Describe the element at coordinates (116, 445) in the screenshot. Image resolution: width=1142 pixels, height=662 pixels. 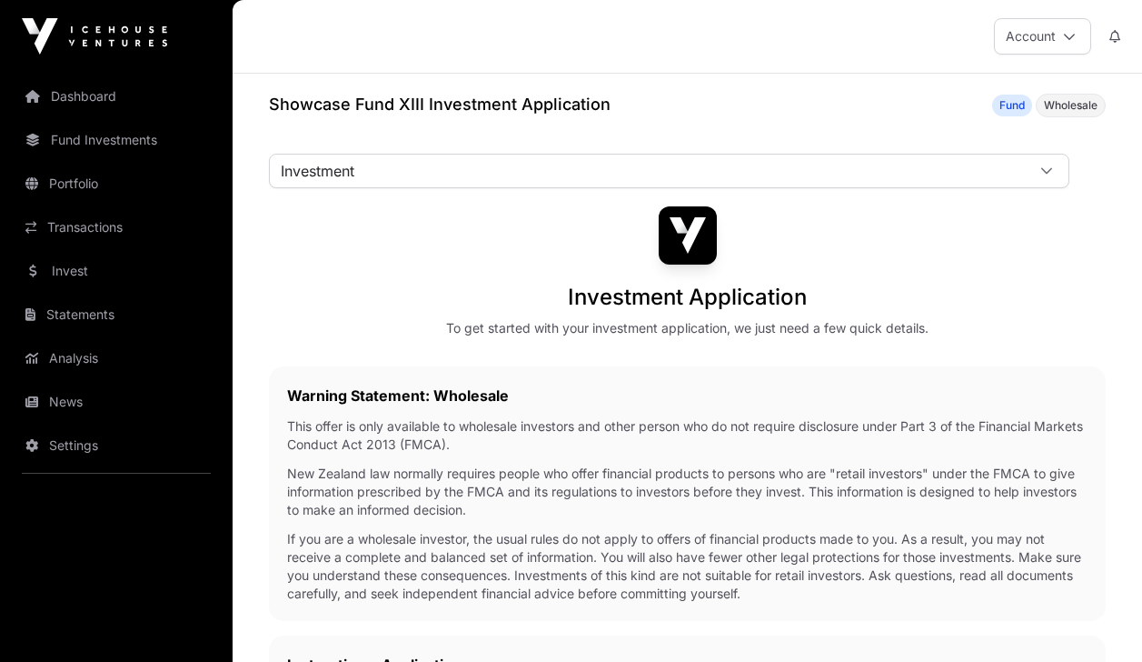
I see `a: Settings` at that location.